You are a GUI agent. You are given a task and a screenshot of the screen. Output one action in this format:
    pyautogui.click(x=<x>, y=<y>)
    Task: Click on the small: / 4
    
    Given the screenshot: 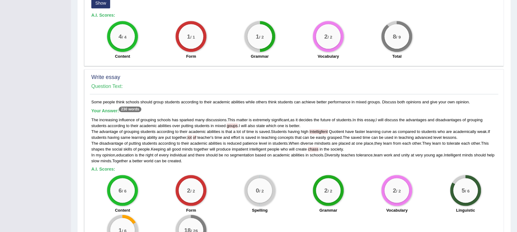 What is the action you would take?
    pyautogui.click(x=124, y=37)
    